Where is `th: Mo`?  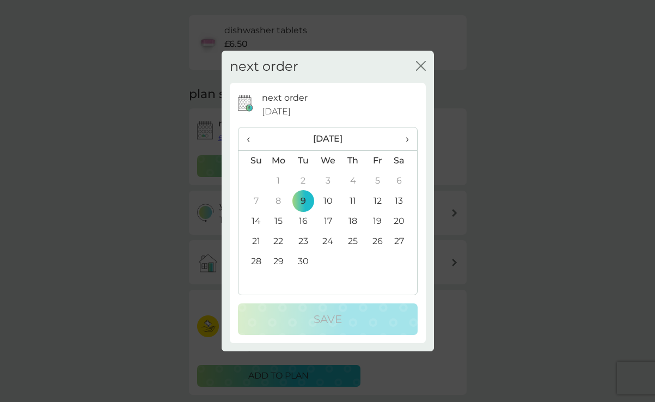
th: Mo is located at coordinates (279, 161).